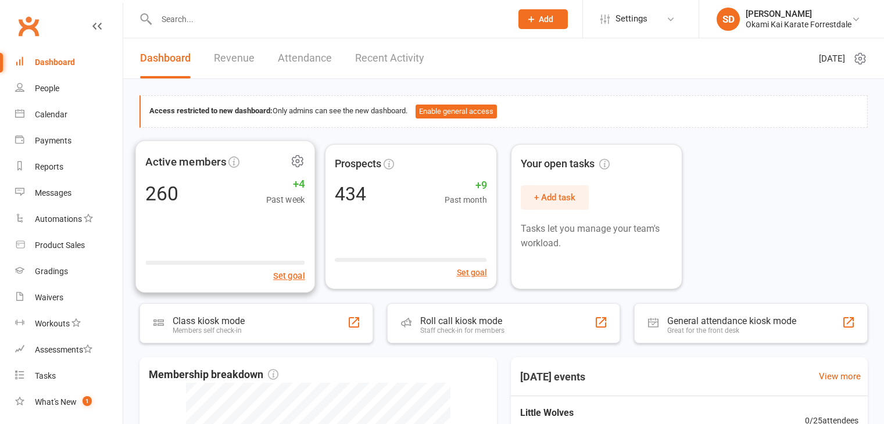 The height and width of the screenshot is (424, 884). Describe the element at coordinates (69, 219) in the screenshot. I see `a: Automations` at that location.